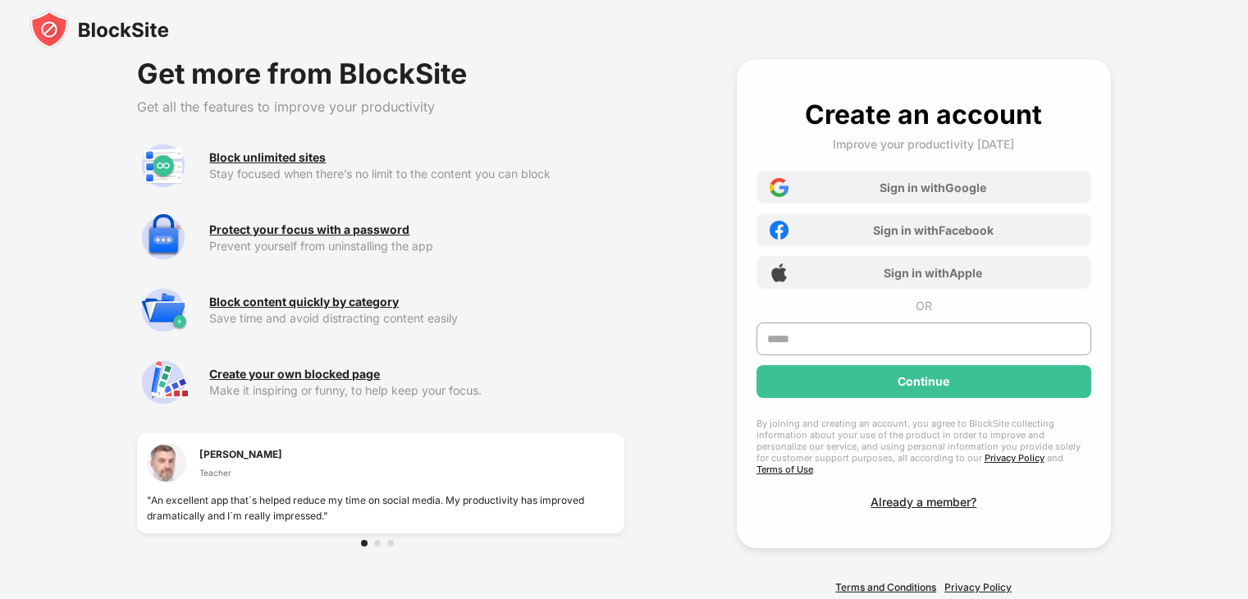 The height and width of the screenshot is (599, 1248). I want to click on img: premium-unlimited-blocklist.svg, so click(163, 166).